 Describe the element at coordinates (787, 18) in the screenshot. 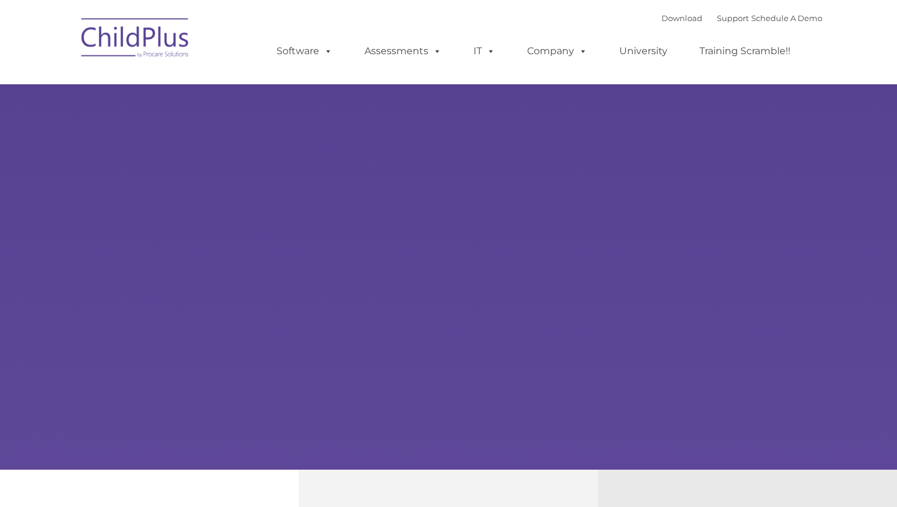

I see `a: Schedule A Demo` at that location.